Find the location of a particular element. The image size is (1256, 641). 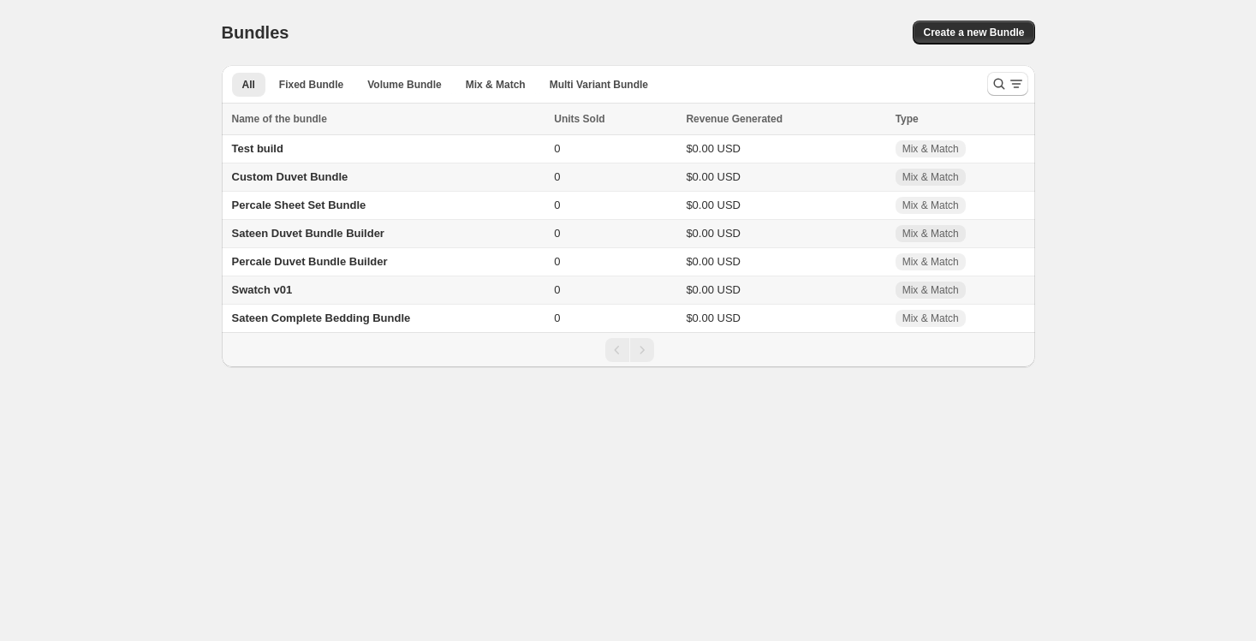

h1: Bundles is located at coordinates (255, 33).